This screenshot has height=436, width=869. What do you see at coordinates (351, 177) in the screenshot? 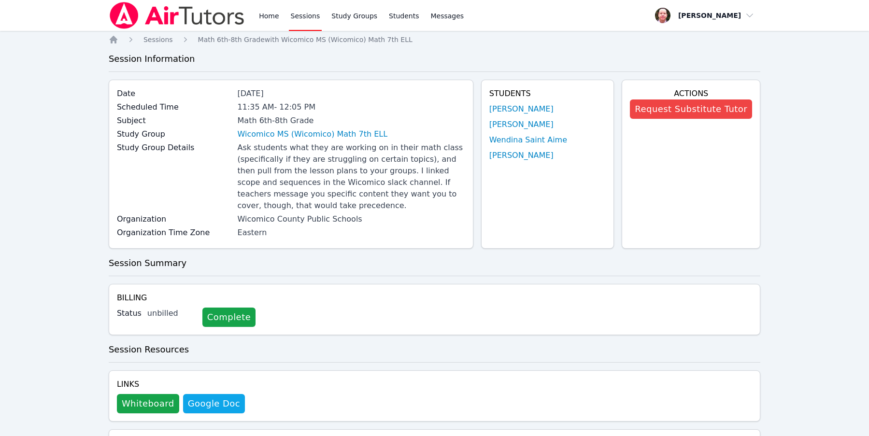
I see `div: Ask students what they are working on in their math class (specifically if they are struggling on...` at bounding box center [351, 177].